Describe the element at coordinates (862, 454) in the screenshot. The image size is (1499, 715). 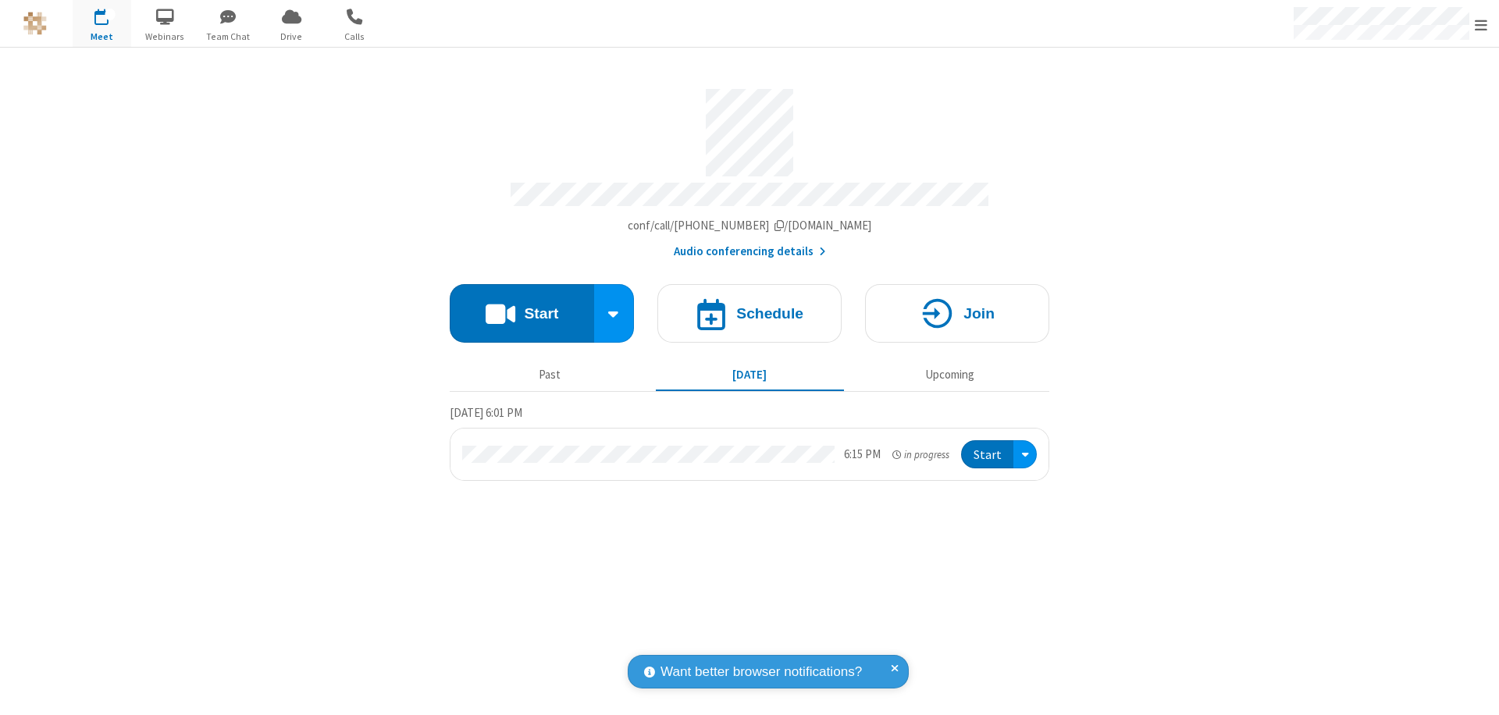
I see `div: 6:15 PM` at that location.